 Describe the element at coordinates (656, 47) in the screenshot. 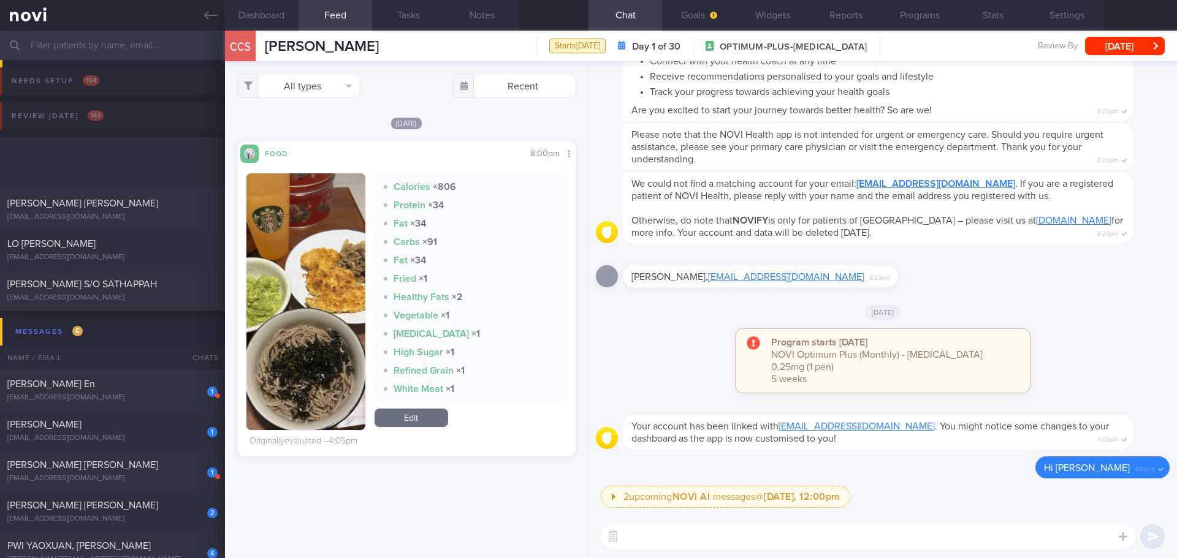

I see `strong: Day 1 of 30` at that location.